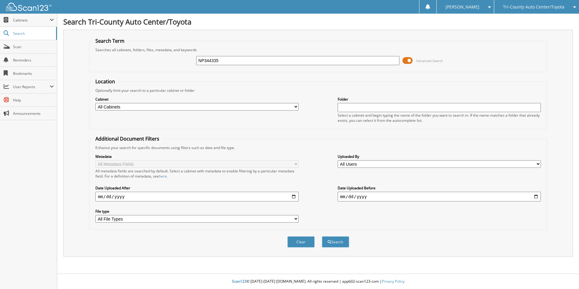  I want to click on span: Tri-County Auto Center/Toyota, so click(534, 7).